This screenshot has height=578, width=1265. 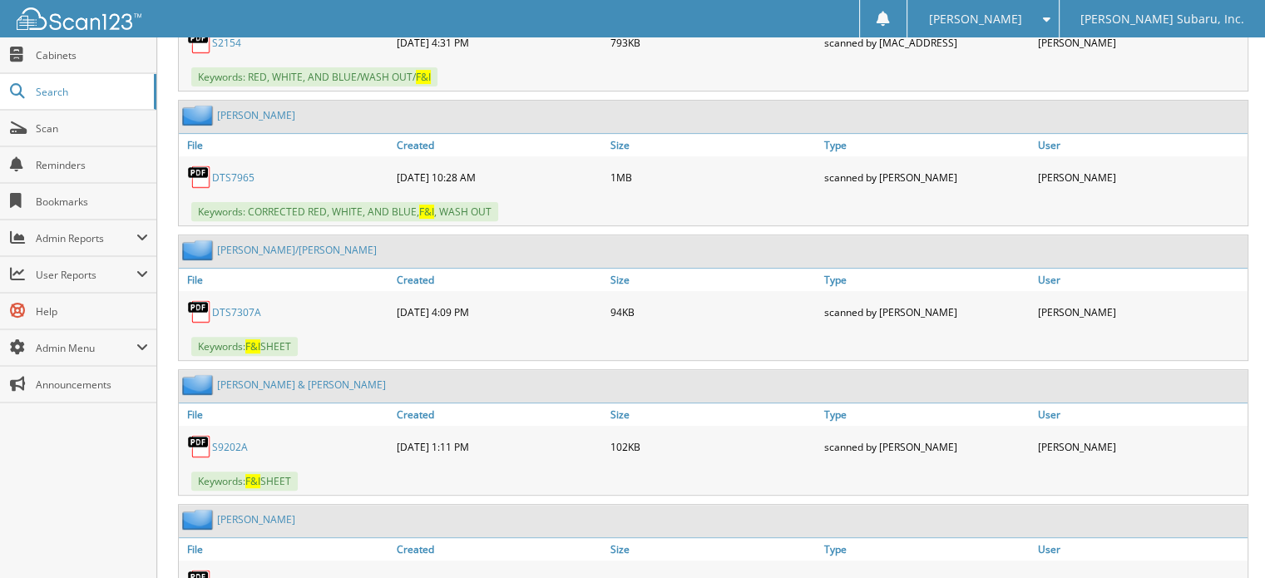 What do you see at coordinates (86, 238) in the screenshot?
I see `span: Admin Reports` at bounding box center [86, 238].